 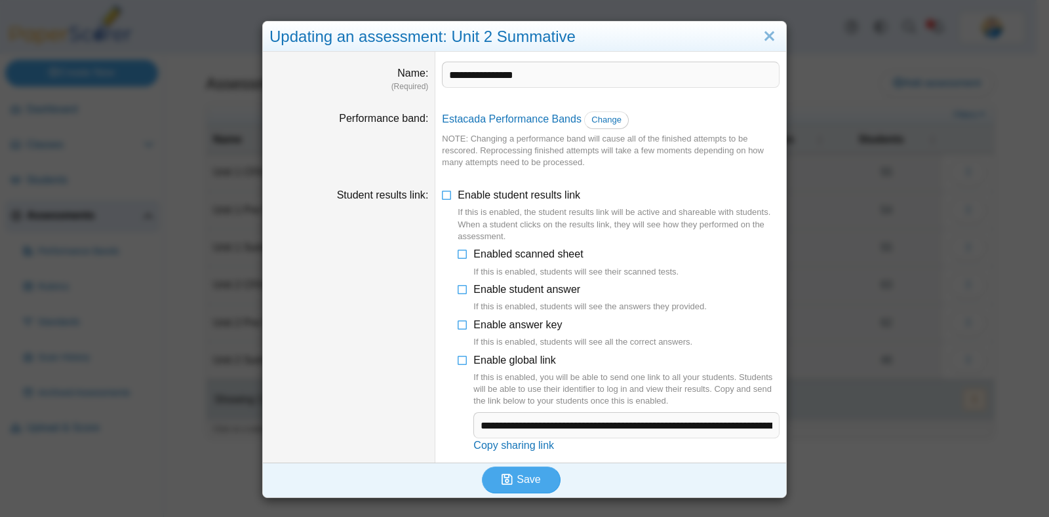 I want to click on div: If this is enabled, you will be able to send one link to all your students. Students will be able..., so click(x=626, y=389).